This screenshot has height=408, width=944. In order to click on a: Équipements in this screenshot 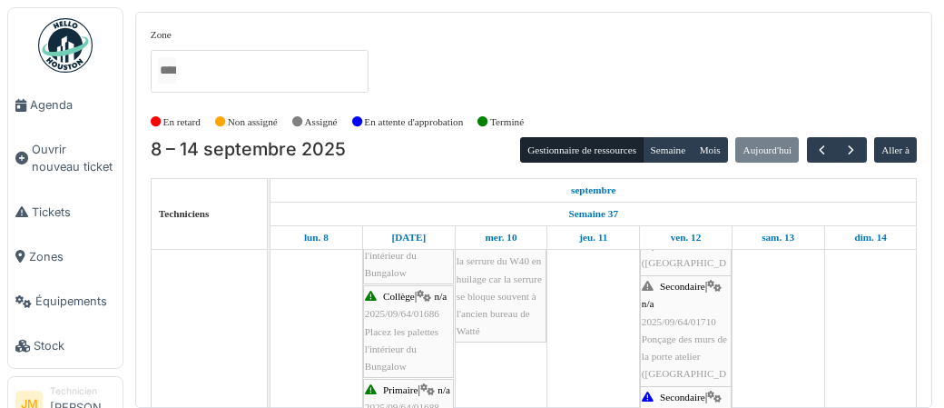, I will do `click(65, 300)`.